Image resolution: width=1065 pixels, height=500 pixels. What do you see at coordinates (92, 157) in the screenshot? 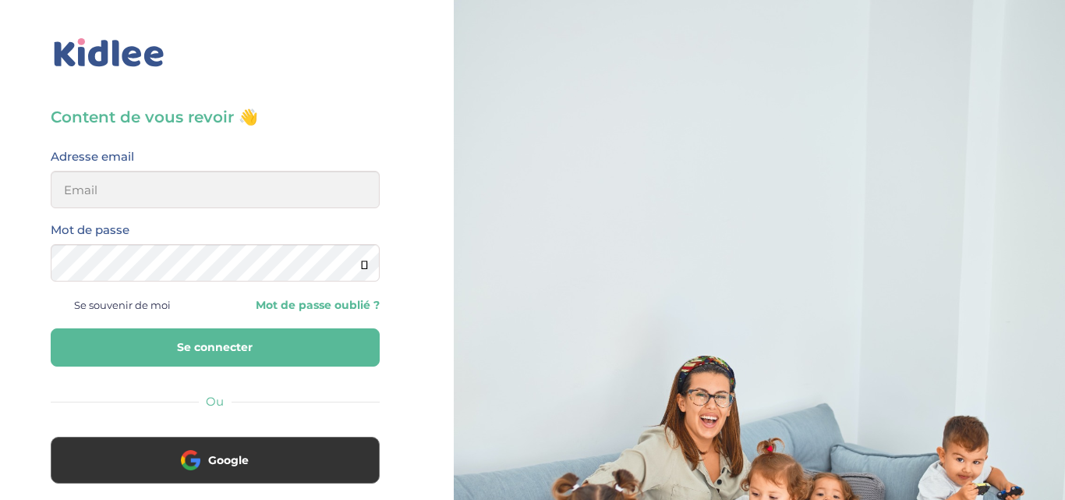
I see `label: Adresse email` at bounding box center [92, 157].